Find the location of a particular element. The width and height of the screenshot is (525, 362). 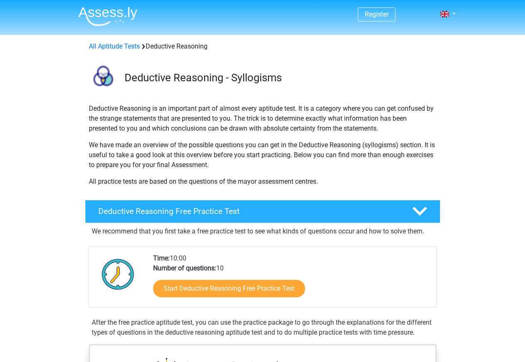

p: We have made an overview of the possible questions you can get in the Deductive Reasoning (syllog... is located at coordinates (263, 155).